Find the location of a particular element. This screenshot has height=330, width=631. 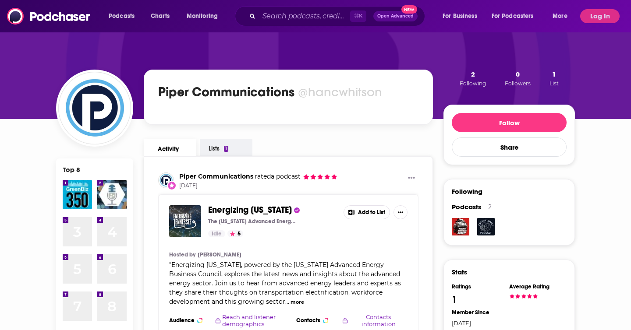

div: Ratings is located at coordinates (478, 287).